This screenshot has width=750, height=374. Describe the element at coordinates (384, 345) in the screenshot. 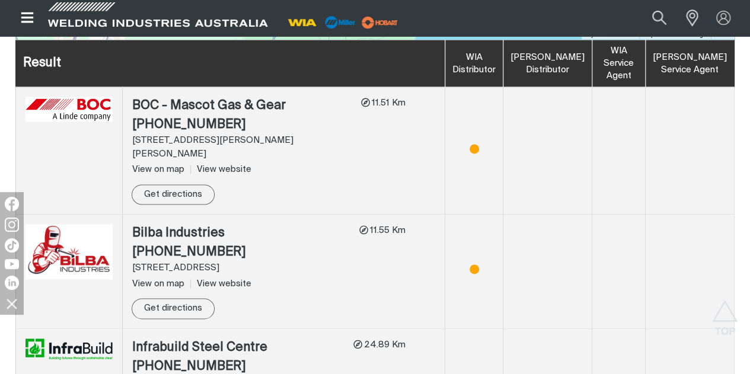

I see `span: 24.89 Km` at that location.